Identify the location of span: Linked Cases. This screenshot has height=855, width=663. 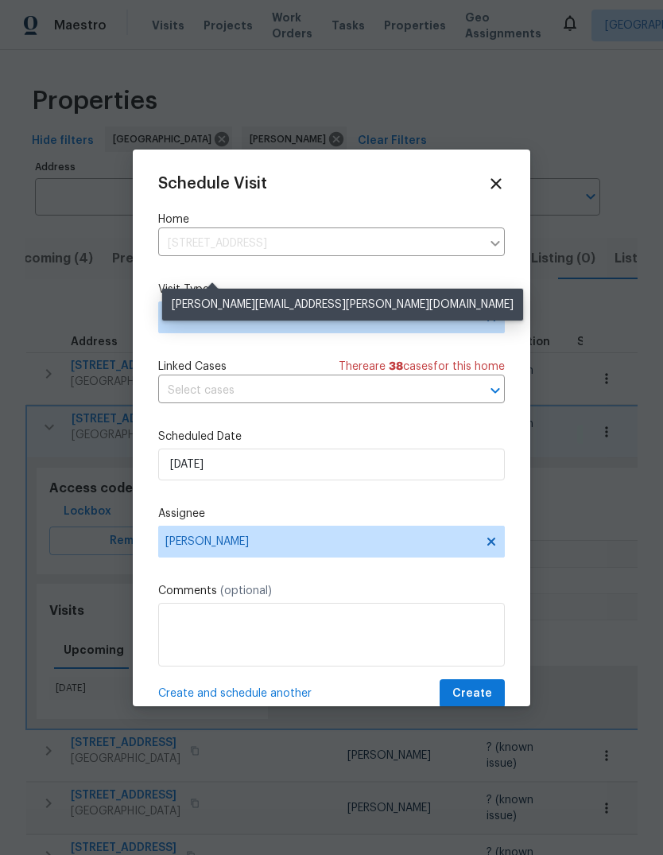
(193, 367).